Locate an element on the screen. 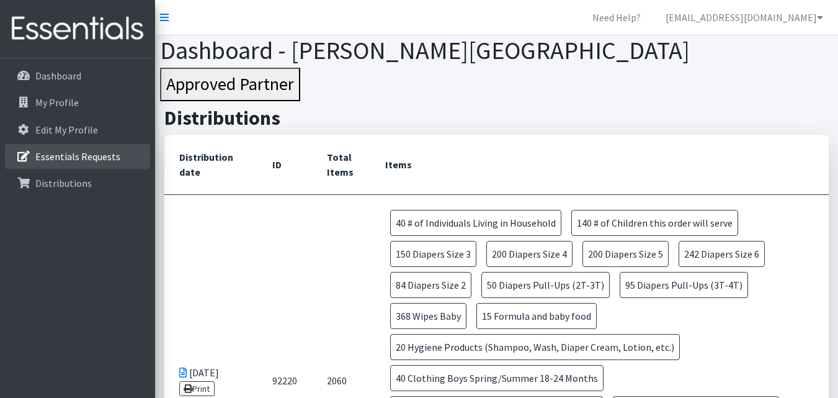 The width and height of the screenshot is (838, 398). span: 242 Diapers Size 6 is located at coordinates (721, 254).